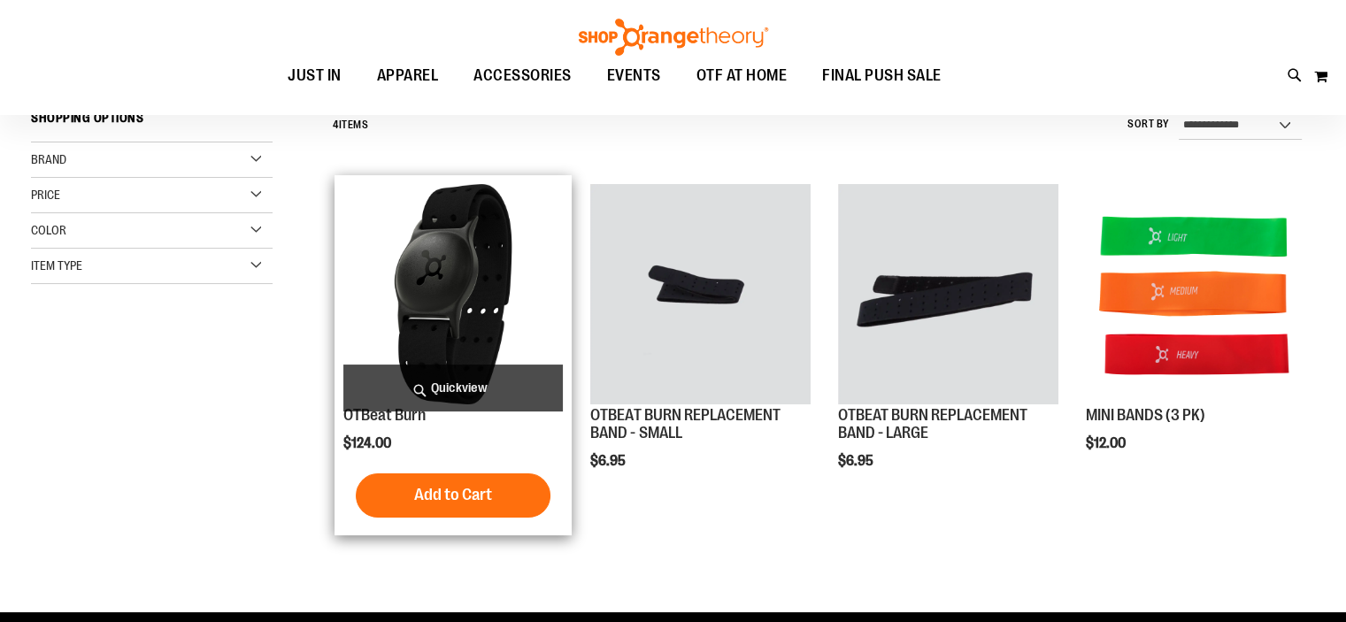  What do you see at coordinates (634, 75) in the screenshot?
I see `span: EVENTS` at bounding box center [634, 75].